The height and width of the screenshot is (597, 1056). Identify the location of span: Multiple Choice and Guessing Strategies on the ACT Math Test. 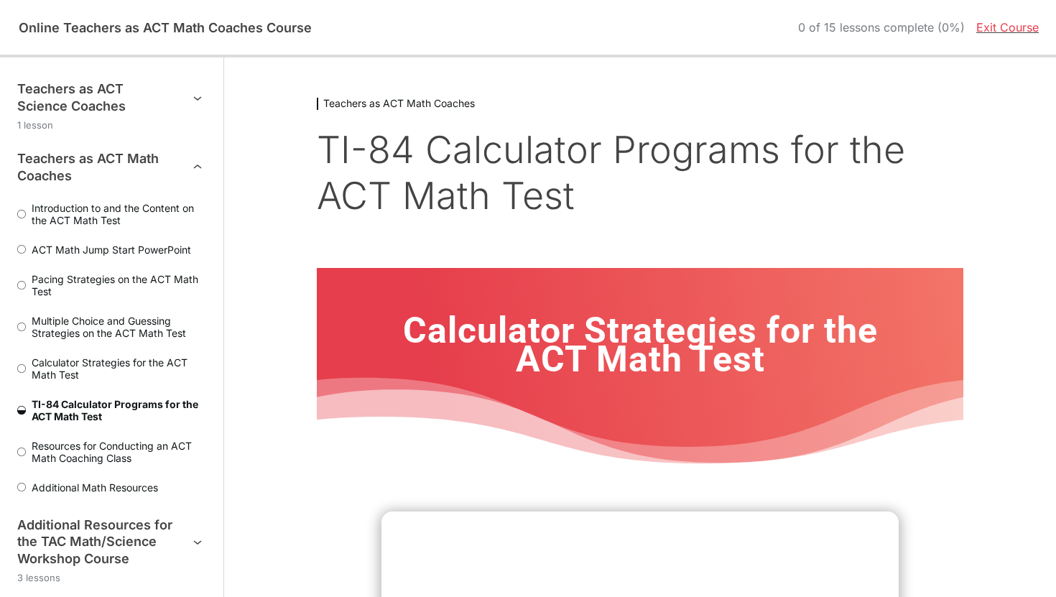
(116, 327).